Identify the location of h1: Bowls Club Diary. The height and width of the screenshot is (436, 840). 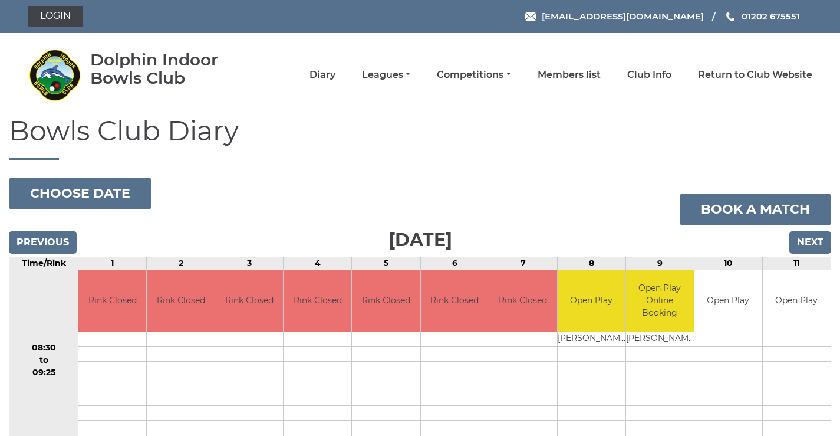
(420, 138).